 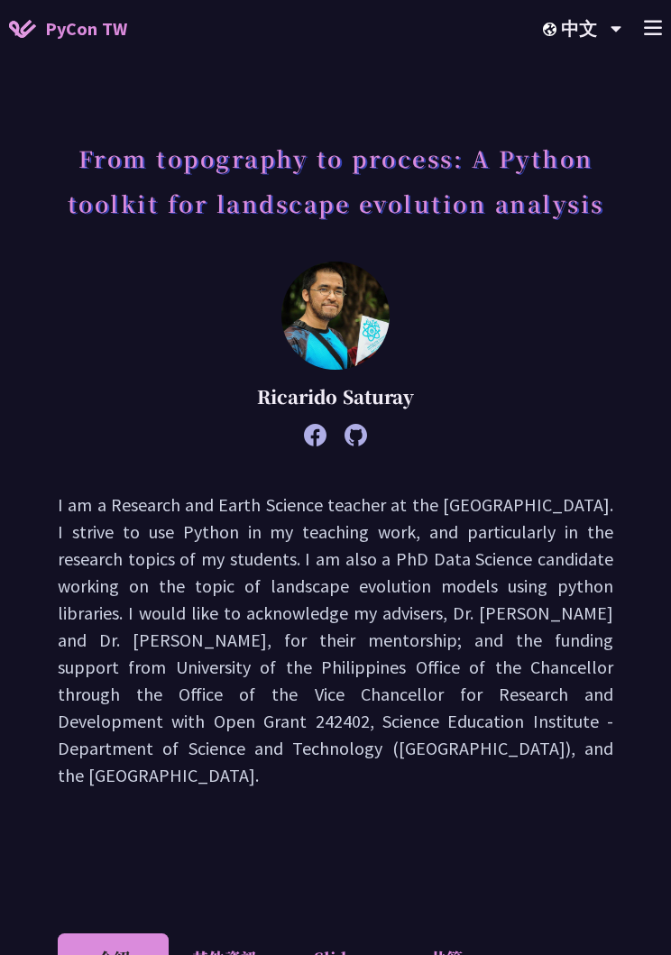 What do you see at coordinates (335, 180) in the screenshot?
I see `h1: From topography to process: A Python toolkit for landscape evolution analysis` at bounding box center [335, 180].